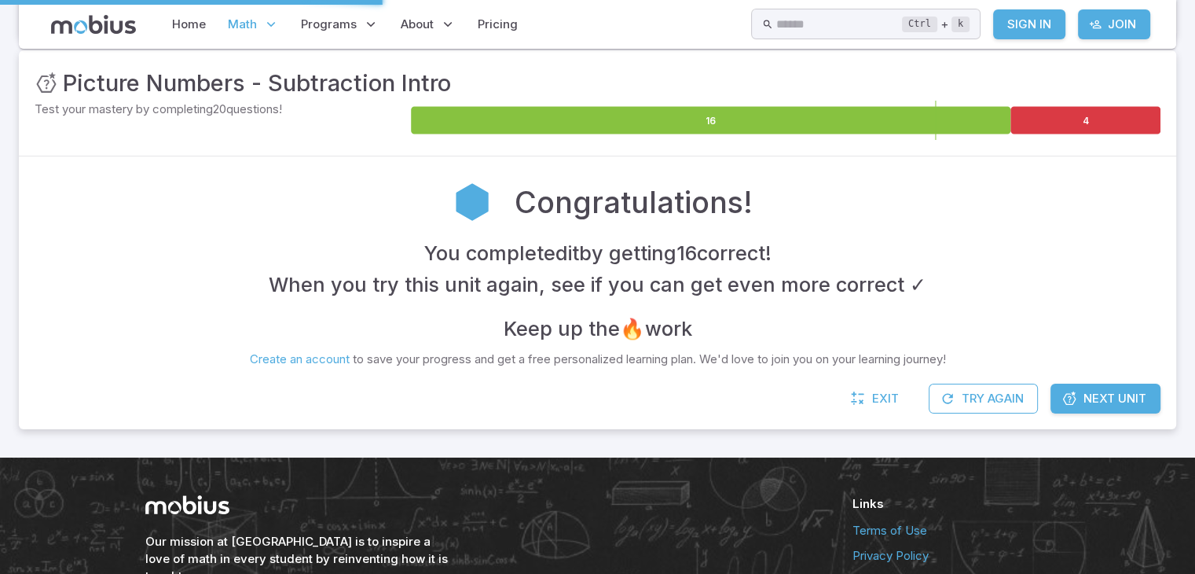 Image resolution: width=1195 pixels, height=574 pixels. I want to click on kbd: k, so click(960, 24).